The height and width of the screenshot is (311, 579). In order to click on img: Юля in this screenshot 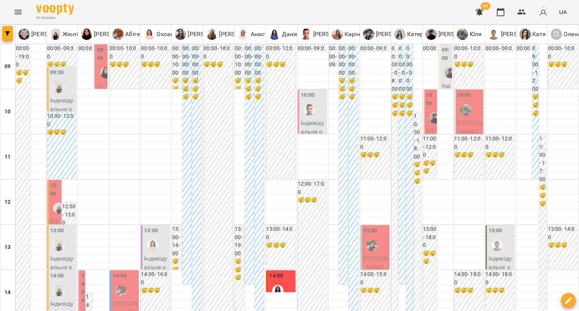, I will do `click(466, 110)`.